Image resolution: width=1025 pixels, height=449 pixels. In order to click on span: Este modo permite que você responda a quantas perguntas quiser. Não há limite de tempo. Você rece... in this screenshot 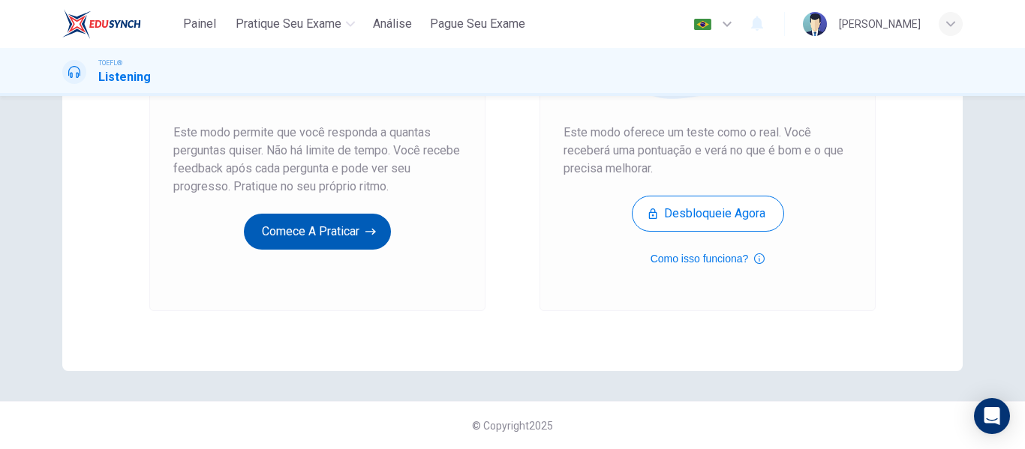, I will do `click(317, 160)`.